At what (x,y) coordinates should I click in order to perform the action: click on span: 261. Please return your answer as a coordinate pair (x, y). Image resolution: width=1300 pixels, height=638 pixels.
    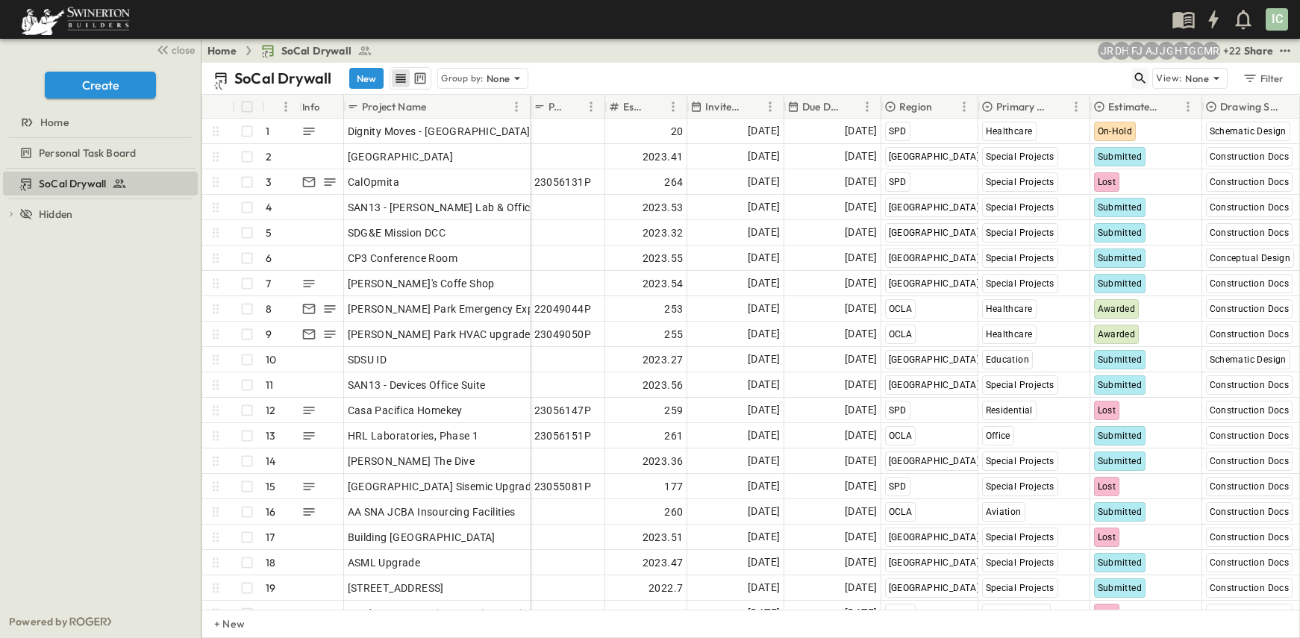
    Looking at the image, I should click on (673, 436).